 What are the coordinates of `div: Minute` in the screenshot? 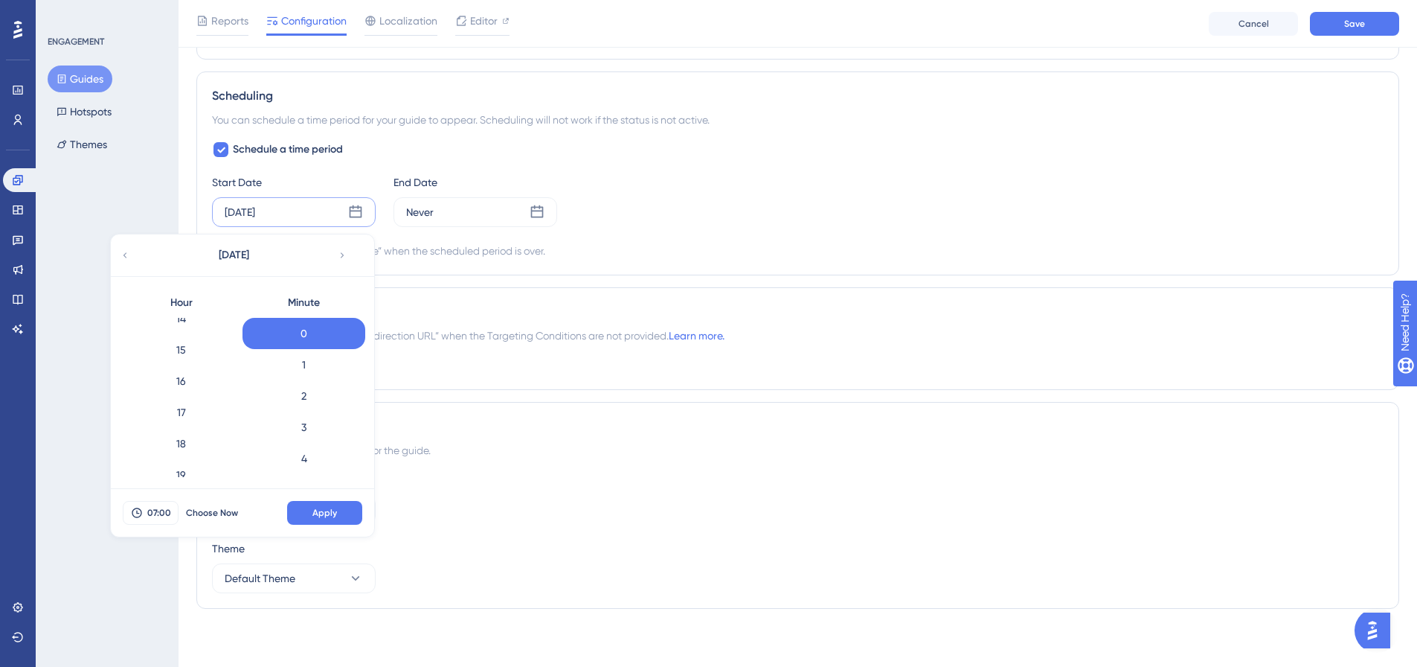 It's located at (304, 303).